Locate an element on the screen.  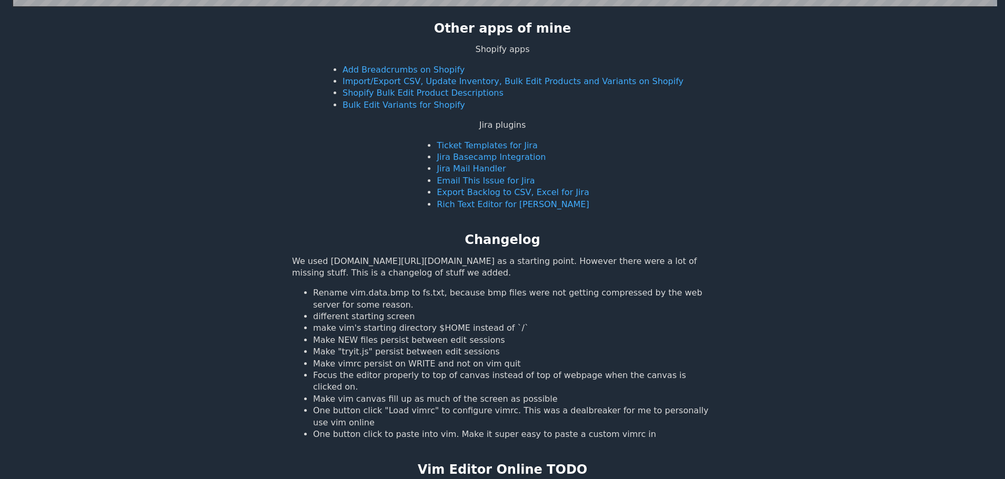
a: Bulk Edit Variants for Shopify is located at coordinates (403, 105).